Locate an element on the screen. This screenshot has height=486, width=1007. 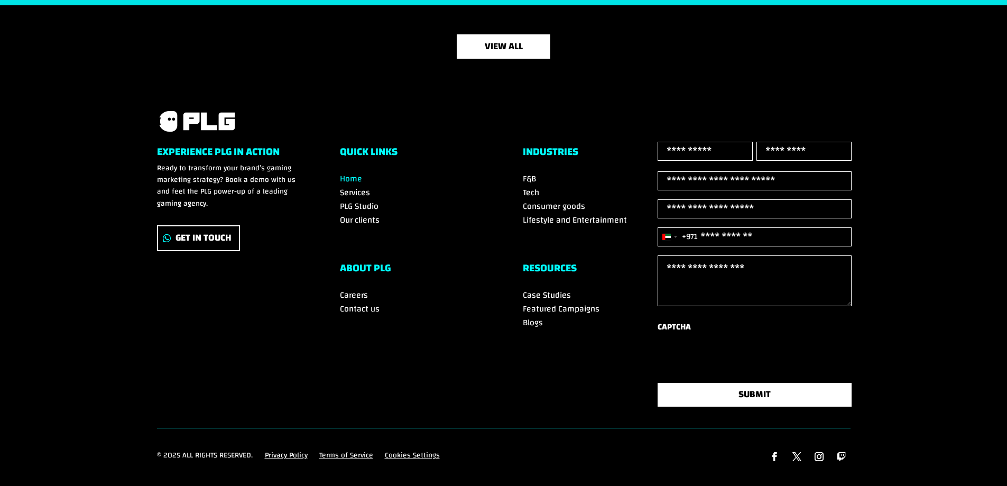
h6: ABOUT PLG is located at coordinates (412, 271).